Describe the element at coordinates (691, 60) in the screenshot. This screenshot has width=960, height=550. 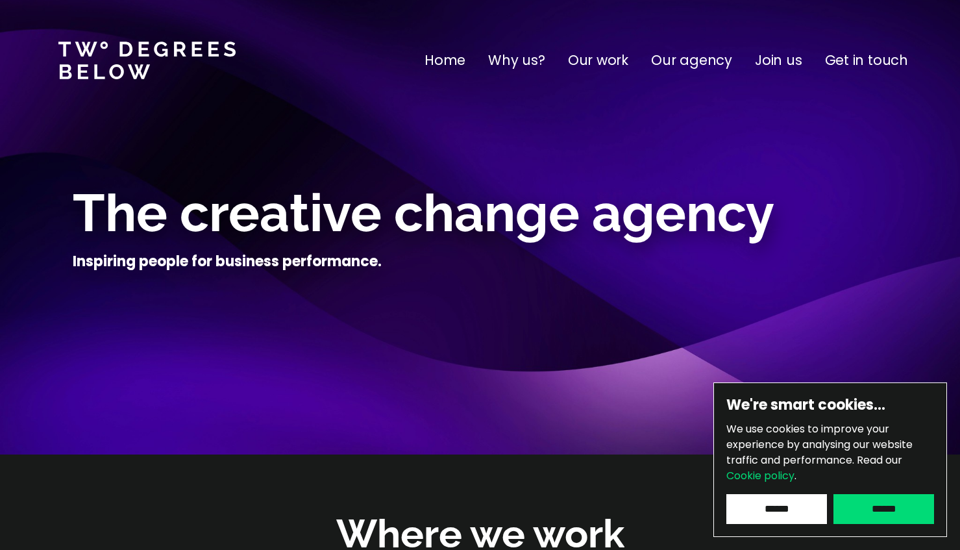
I see `p: Our agency` at that location.